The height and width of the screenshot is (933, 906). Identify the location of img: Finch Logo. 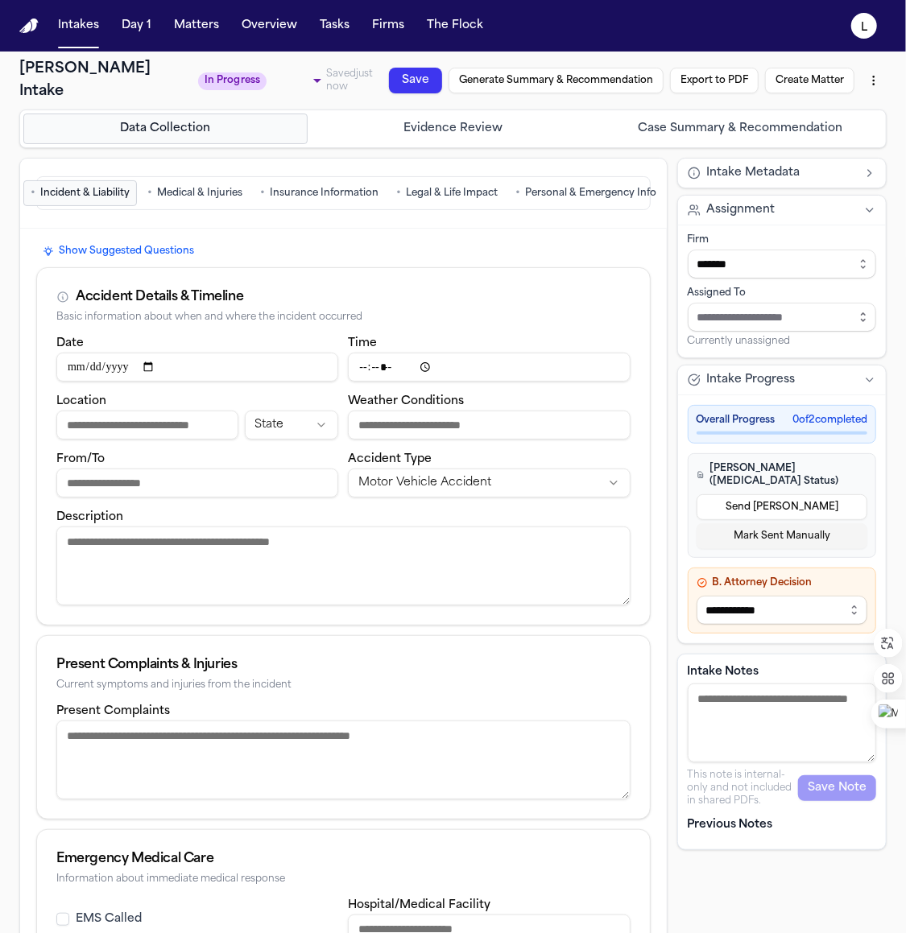
(29, 26).